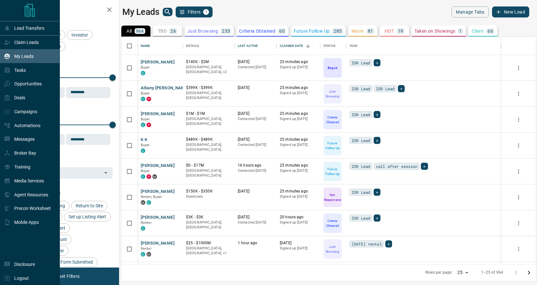  I want to click on p: $1M - $1M, so click(209, 114).